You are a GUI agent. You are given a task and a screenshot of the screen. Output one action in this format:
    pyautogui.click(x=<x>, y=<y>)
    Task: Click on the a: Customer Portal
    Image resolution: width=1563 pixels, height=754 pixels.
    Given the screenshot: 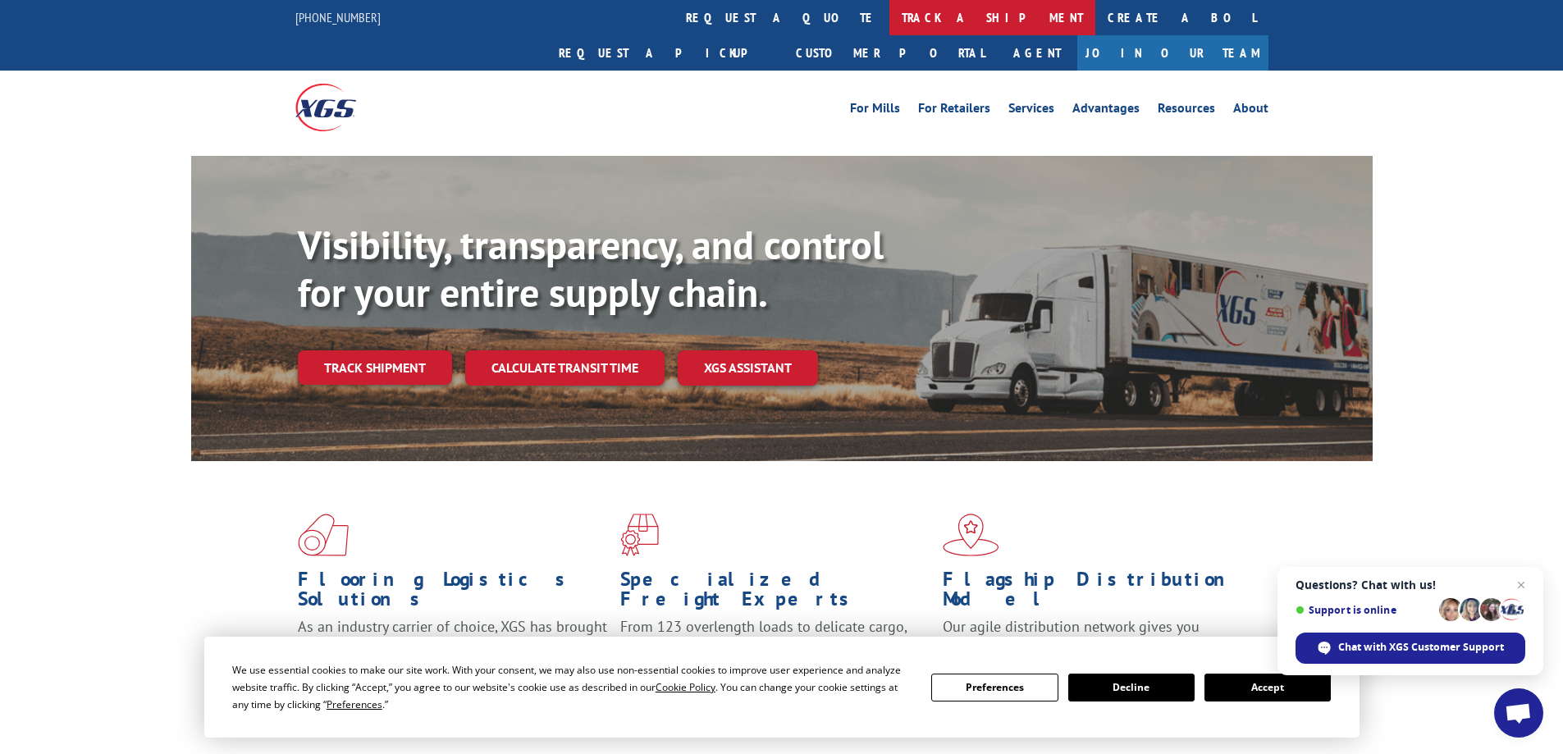 What is the action you would take?
    pyautogui.click(x=890, y=53)
    